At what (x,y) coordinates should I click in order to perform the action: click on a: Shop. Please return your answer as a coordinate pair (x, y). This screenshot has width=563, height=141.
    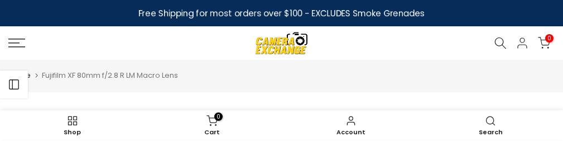
    Looking at the image, I should click on (72, 125).